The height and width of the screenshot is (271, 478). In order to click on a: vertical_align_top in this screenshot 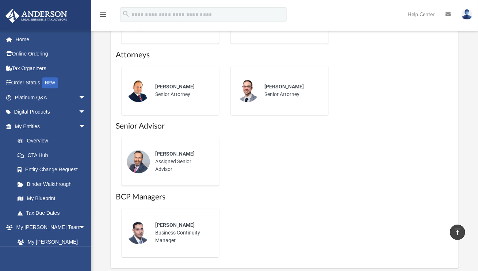, I will do `click(458, 232)`.